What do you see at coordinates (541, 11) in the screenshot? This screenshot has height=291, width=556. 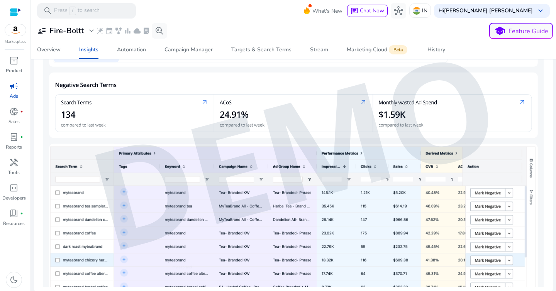 I see `span: keyboard_arrow_down` at bounding box center [541, 11].